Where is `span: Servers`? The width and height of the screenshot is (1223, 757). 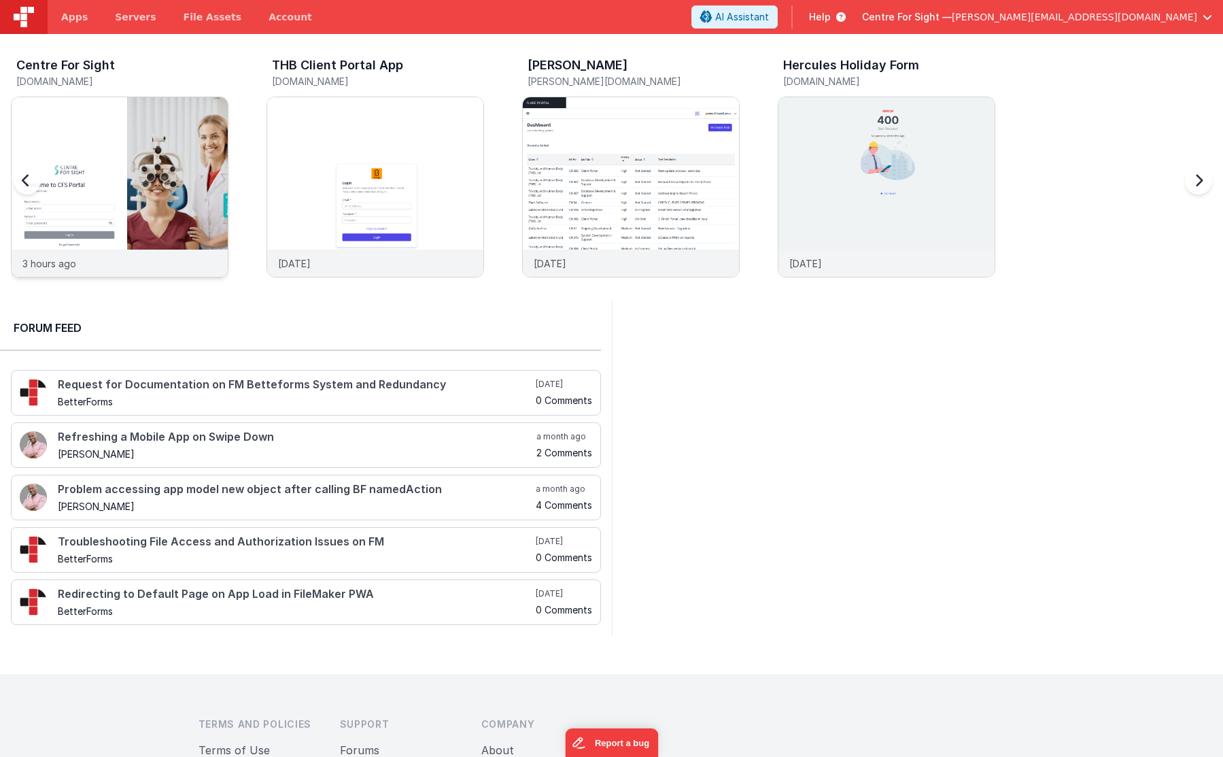 span: Servers is located at coordinates (135, 17).